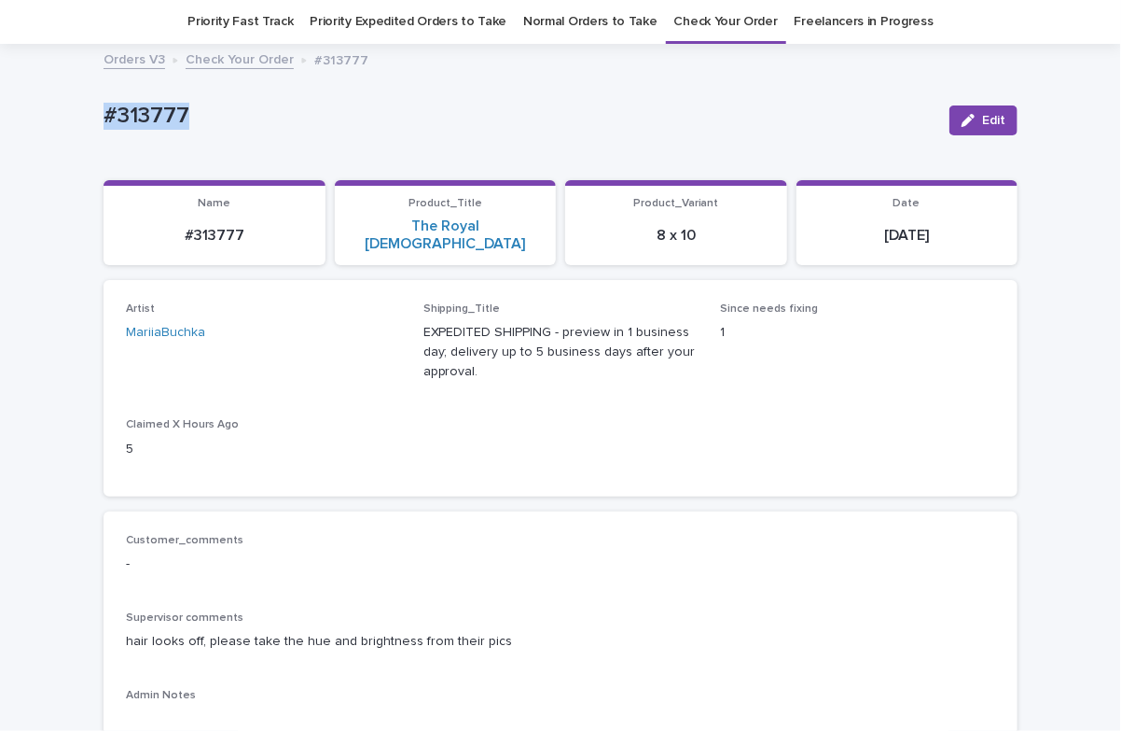  What do you see at coordinates (160, 695) in the screenshot?
I see `span: Admin Notes` at bounding box center [160, 695].